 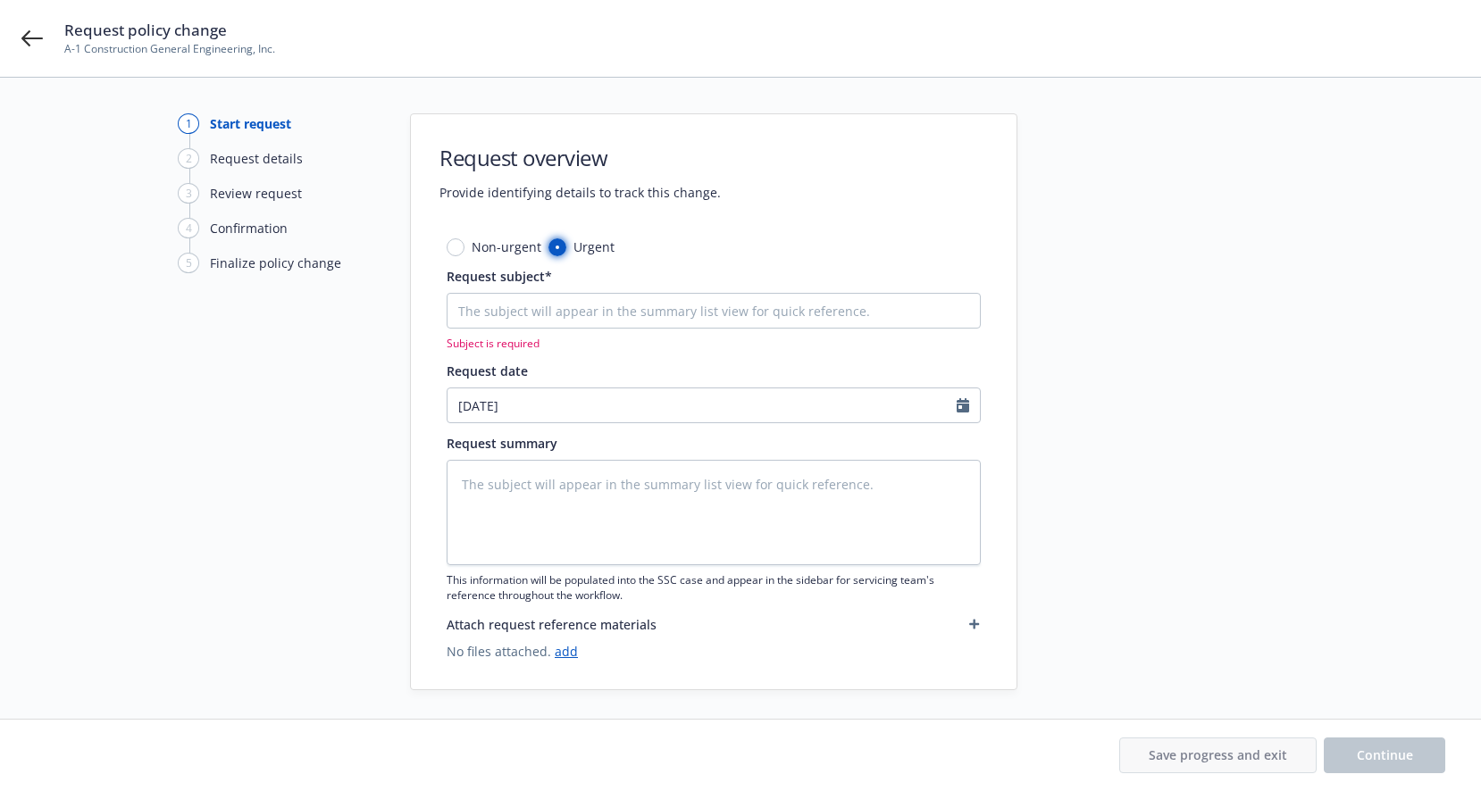 What do you see at coordinates (963, 405) in the screenshot?
I see `svg: Calendar` at bounding box center [963, 405].